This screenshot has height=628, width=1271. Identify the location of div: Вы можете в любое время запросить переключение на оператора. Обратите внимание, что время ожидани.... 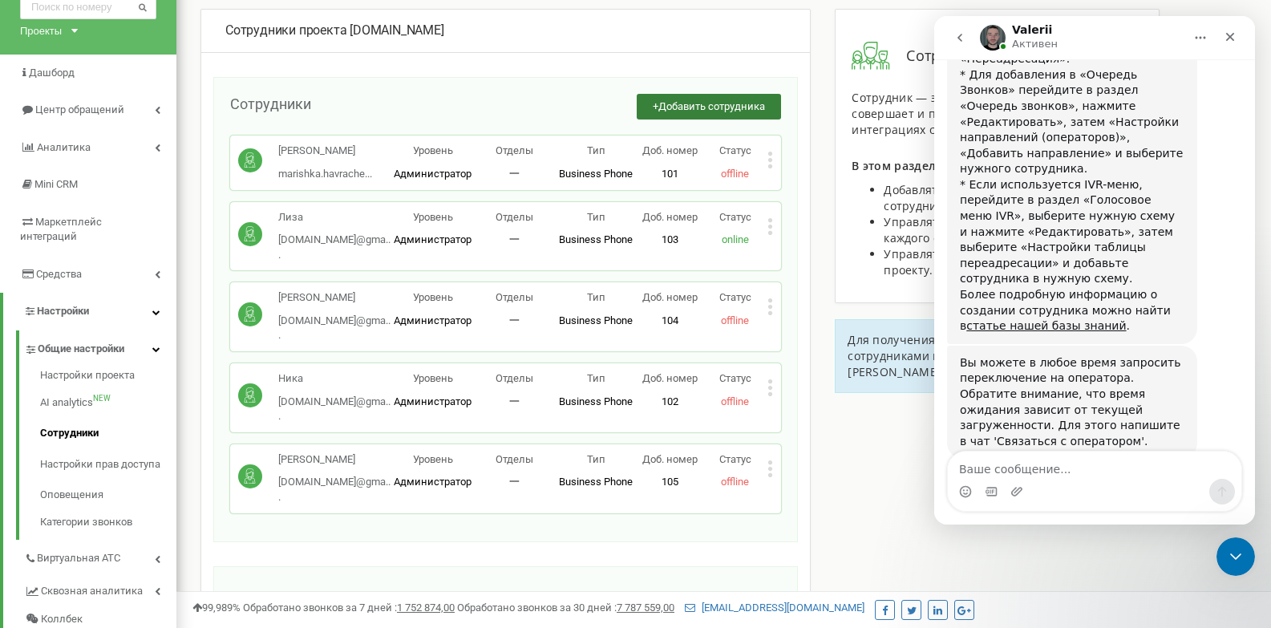
(138, 387).